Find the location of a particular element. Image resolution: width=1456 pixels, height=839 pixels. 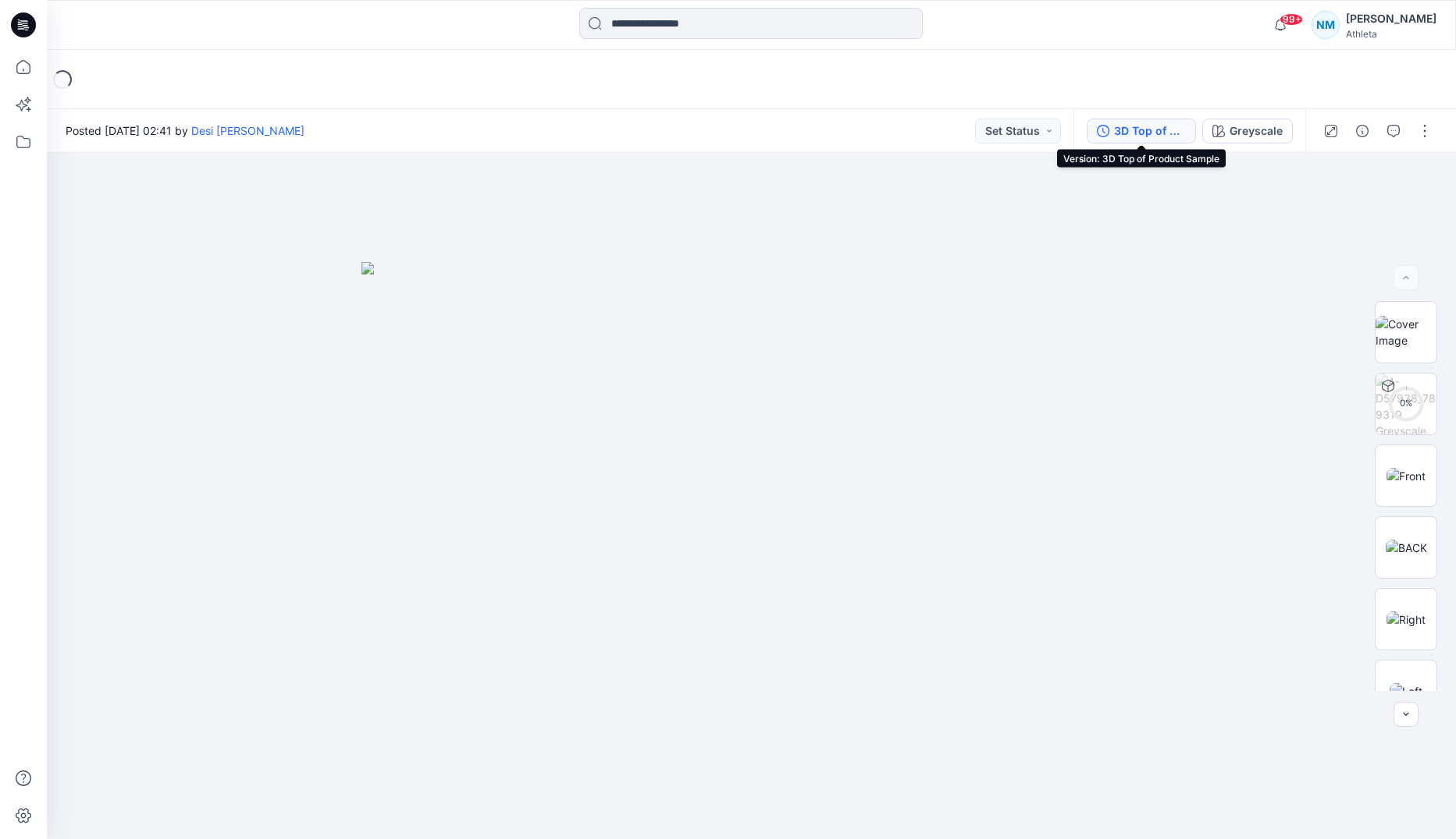

img: Front is located at coordinates (1405, 476).